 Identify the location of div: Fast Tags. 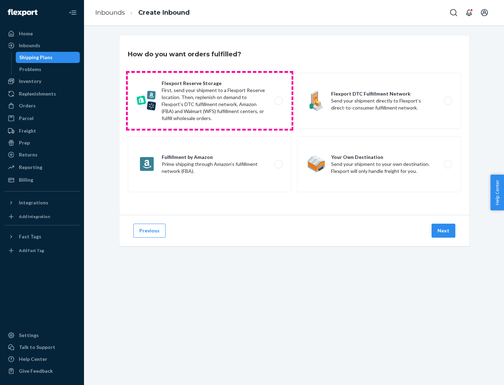
(30, 236).